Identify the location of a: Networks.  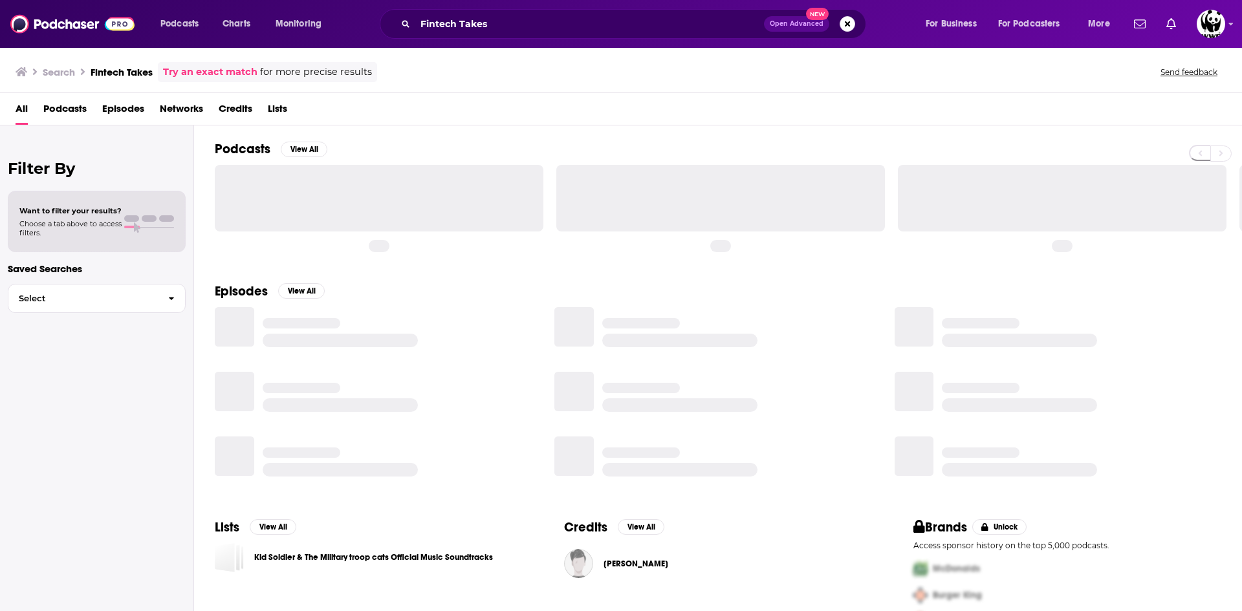
(181, 111).